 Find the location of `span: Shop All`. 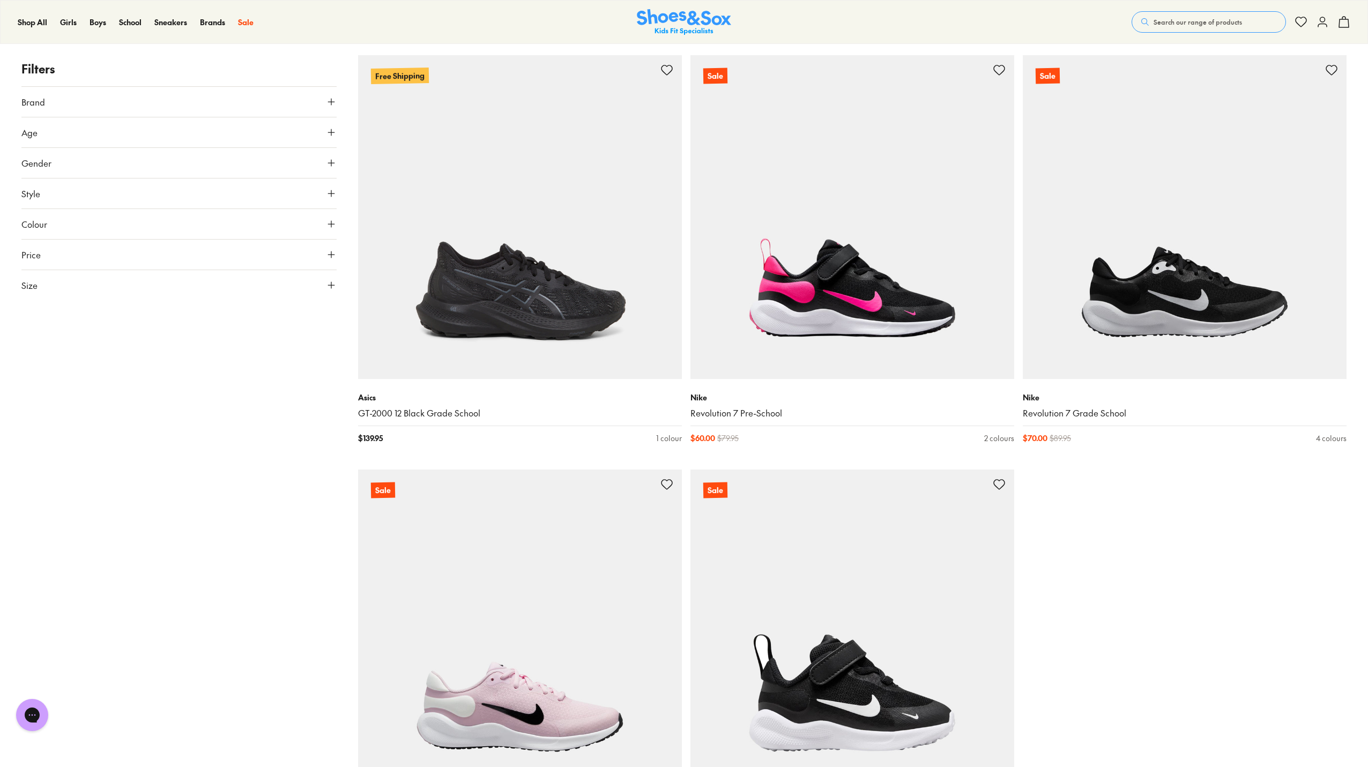

span: Shop All is located at coordinates (32, 22).